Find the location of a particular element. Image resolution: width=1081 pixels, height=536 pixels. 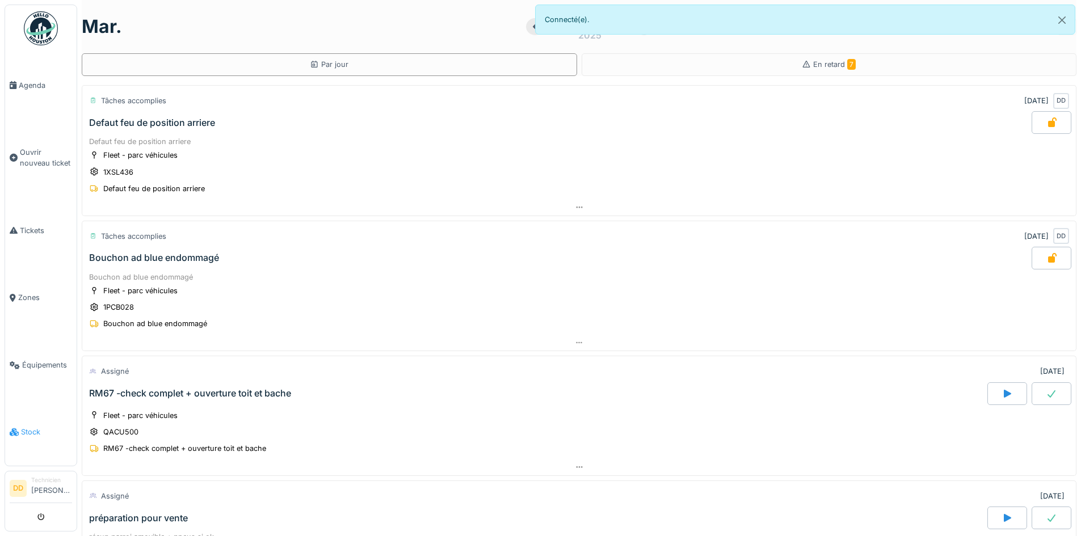

span: Stock is located at coordinates (47, 432).